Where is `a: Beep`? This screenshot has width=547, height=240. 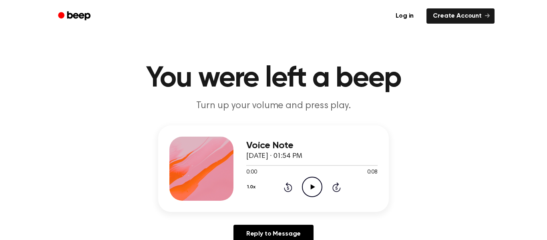
a: Beep is located at coordinates (75, 16).